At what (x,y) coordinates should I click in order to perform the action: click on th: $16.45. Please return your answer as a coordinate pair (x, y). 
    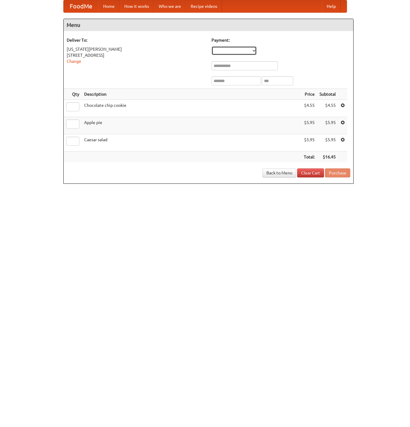
    Looking at the image, I should click on (328, 157).